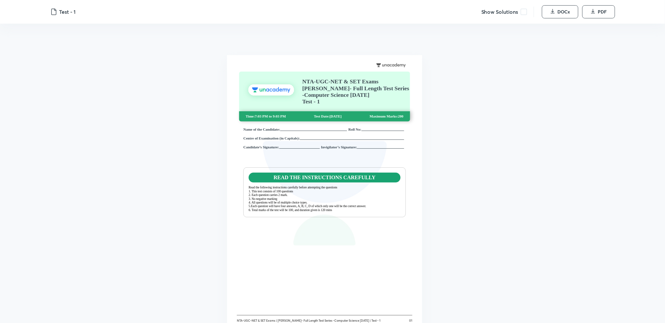 The width and height of the screenshot is (665, 323). I want to click on h5: Test - 1, so click(67, 12).